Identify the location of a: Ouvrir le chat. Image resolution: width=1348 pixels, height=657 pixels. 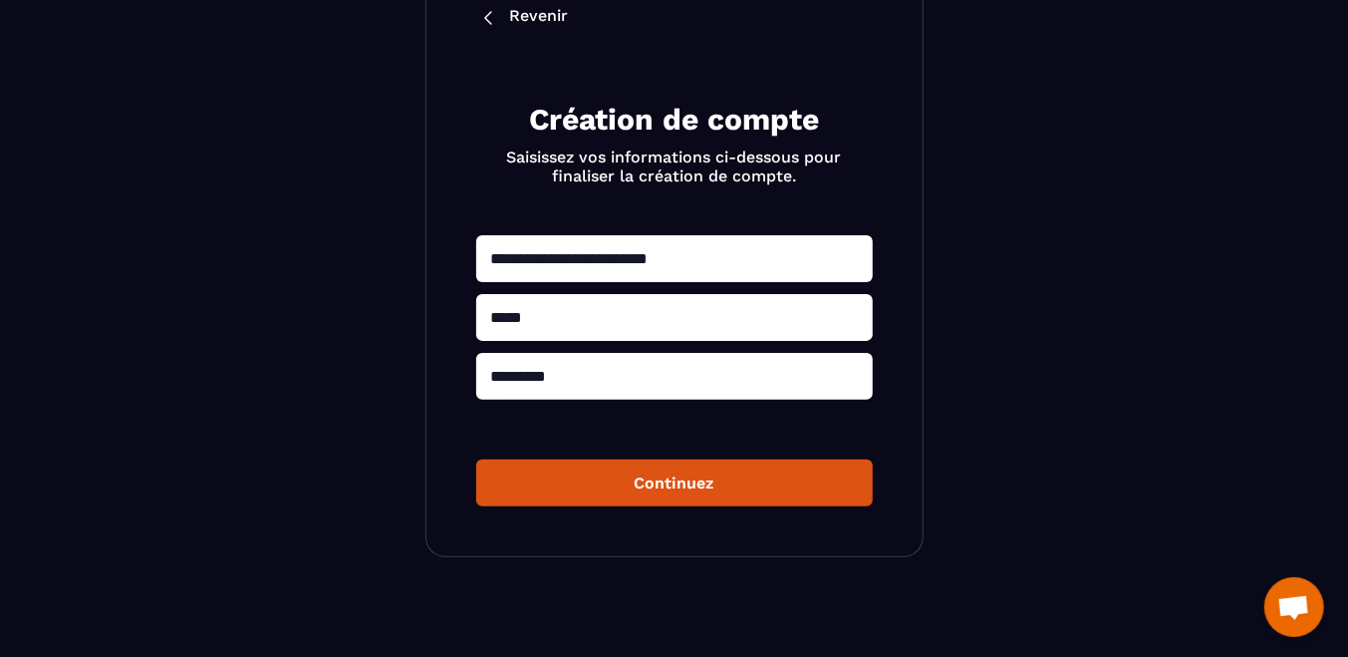
(1294, 607).